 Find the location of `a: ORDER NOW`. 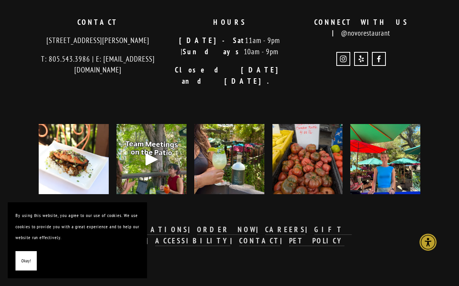

a: ORDER NOW is located at coordinates (227, 230).